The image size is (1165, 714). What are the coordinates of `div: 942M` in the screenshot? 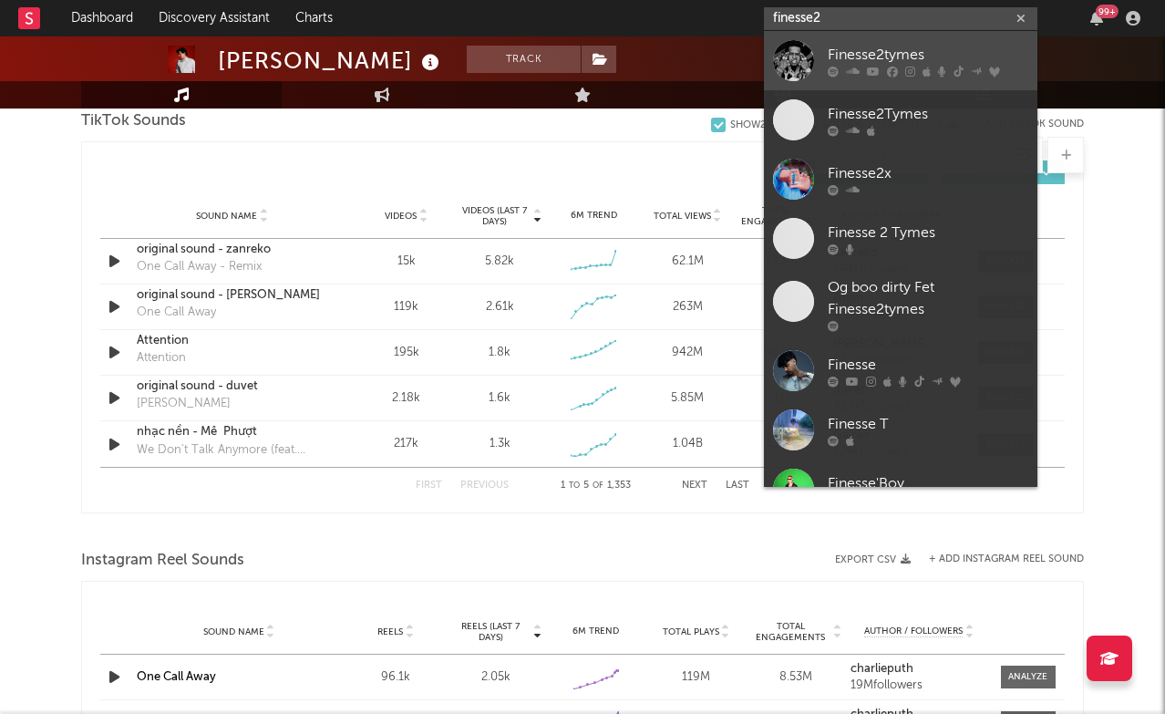 It's located at (687, 353).